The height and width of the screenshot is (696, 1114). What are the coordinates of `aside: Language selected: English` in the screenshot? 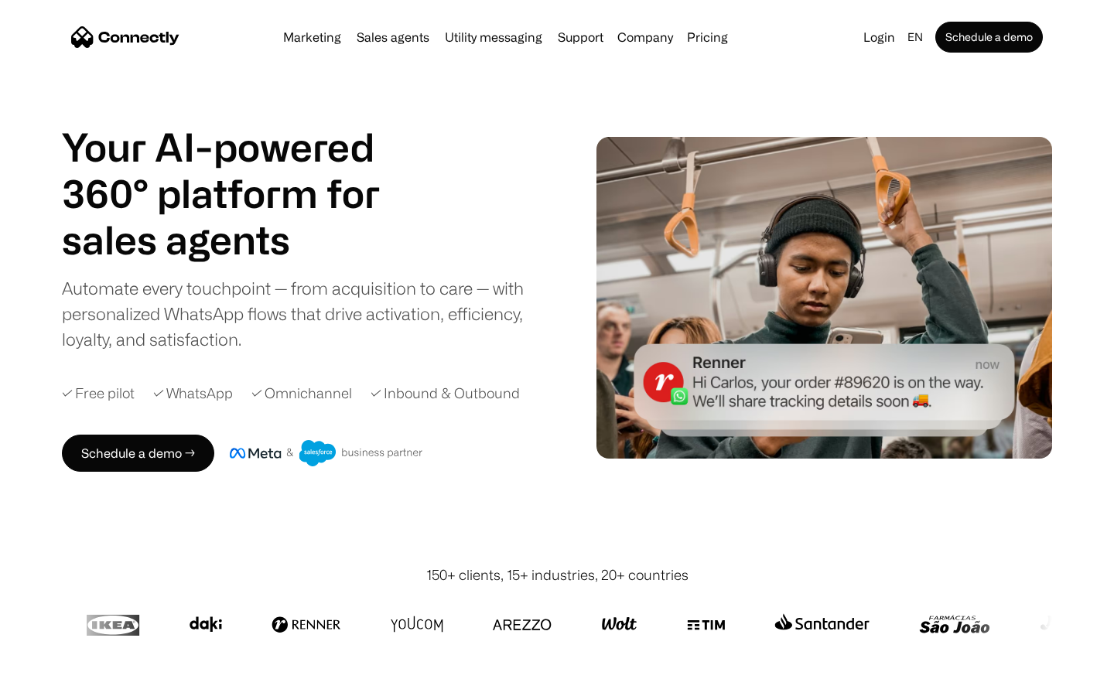 It's located at (54, 679).